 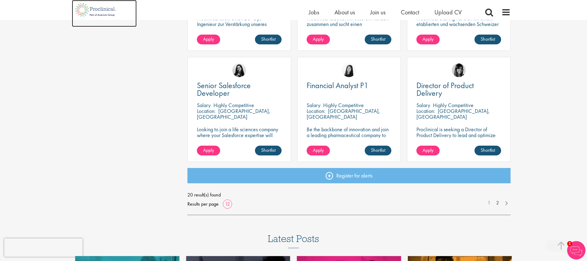 I want to click on a: Numhom Sudsok, so click(x=349, y=70).